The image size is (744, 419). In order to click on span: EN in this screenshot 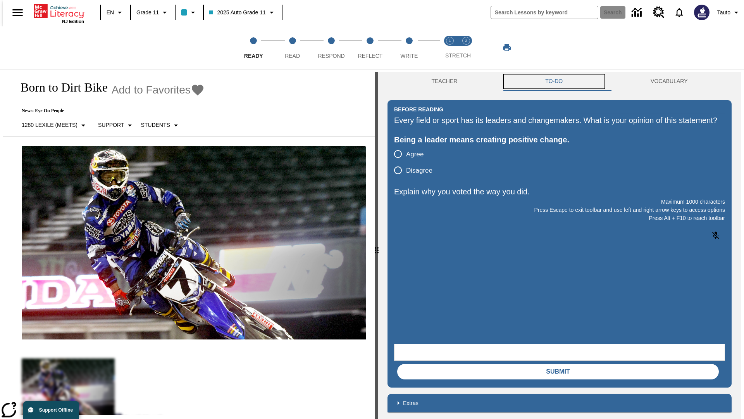, I will do `click(110, 12)`.